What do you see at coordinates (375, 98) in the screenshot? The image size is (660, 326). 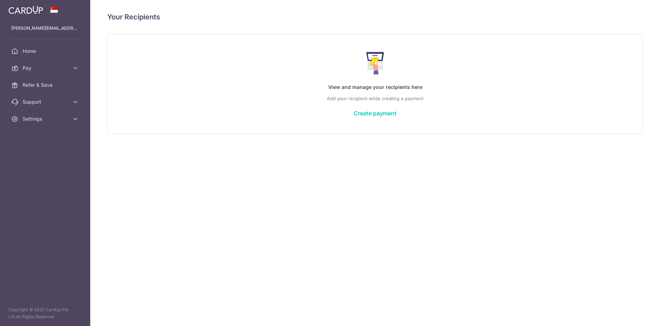 I see `p: Add your recipient while creating a payment` at bounding box center [375, 98].